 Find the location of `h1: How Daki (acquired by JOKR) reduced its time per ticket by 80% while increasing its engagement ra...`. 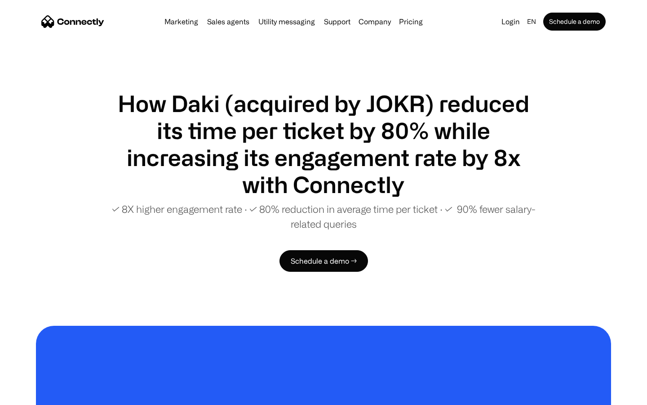

h1: How Daki (acquired by JOKR) reduced its time per ticket by 80% while increasing its engagement ra... is located at coordinates (324, 144).